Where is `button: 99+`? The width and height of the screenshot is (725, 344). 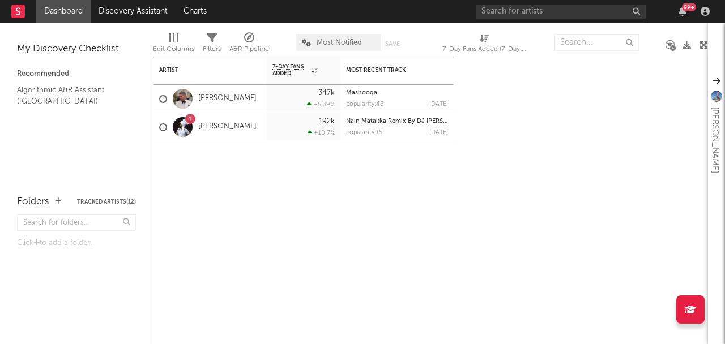
button: 99+ is located at coordinates (682, 11).